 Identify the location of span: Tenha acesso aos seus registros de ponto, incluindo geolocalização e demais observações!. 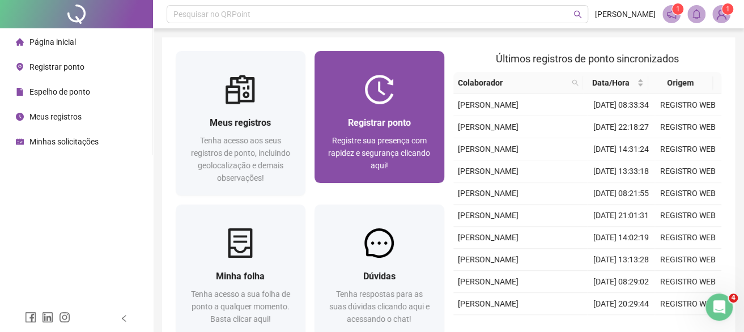
(240, 159).